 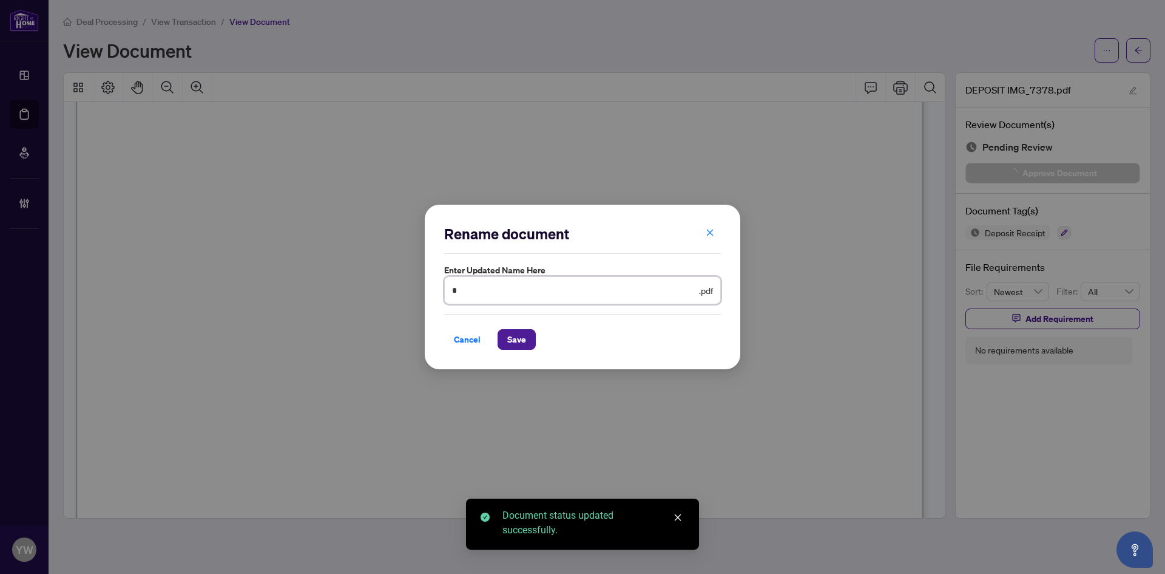 I want to click on div: Document status updated successfully., so click(x=594, y=523).